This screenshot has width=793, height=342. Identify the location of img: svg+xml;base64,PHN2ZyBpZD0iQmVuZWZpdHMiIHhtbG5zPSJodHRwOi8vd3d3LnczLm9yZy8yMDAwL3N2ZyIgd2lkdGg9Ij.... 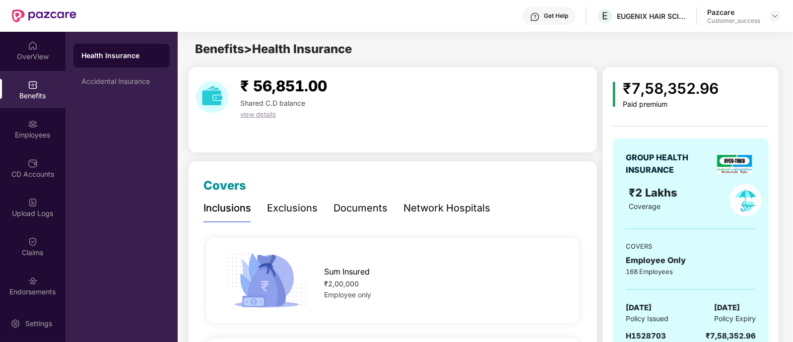
(33, 85).